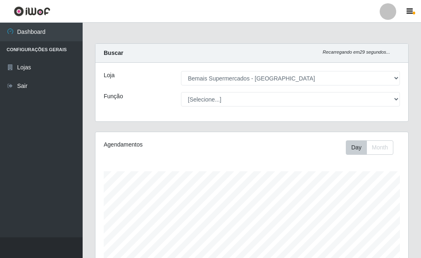 This screenshot has width=421, height=258. I want to click on div: Agendamentos, so click(162, 145).